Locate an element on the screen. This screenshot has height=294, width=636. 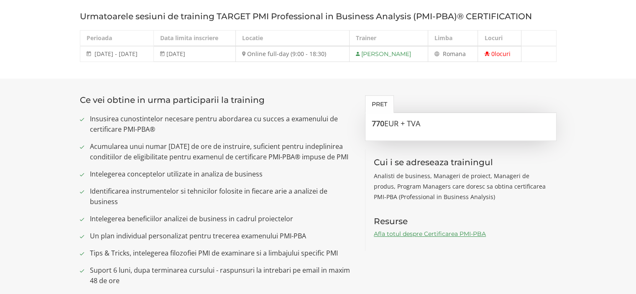
td: Online full-day (9:00 - 18:30) is located at coordinates (292, 54).